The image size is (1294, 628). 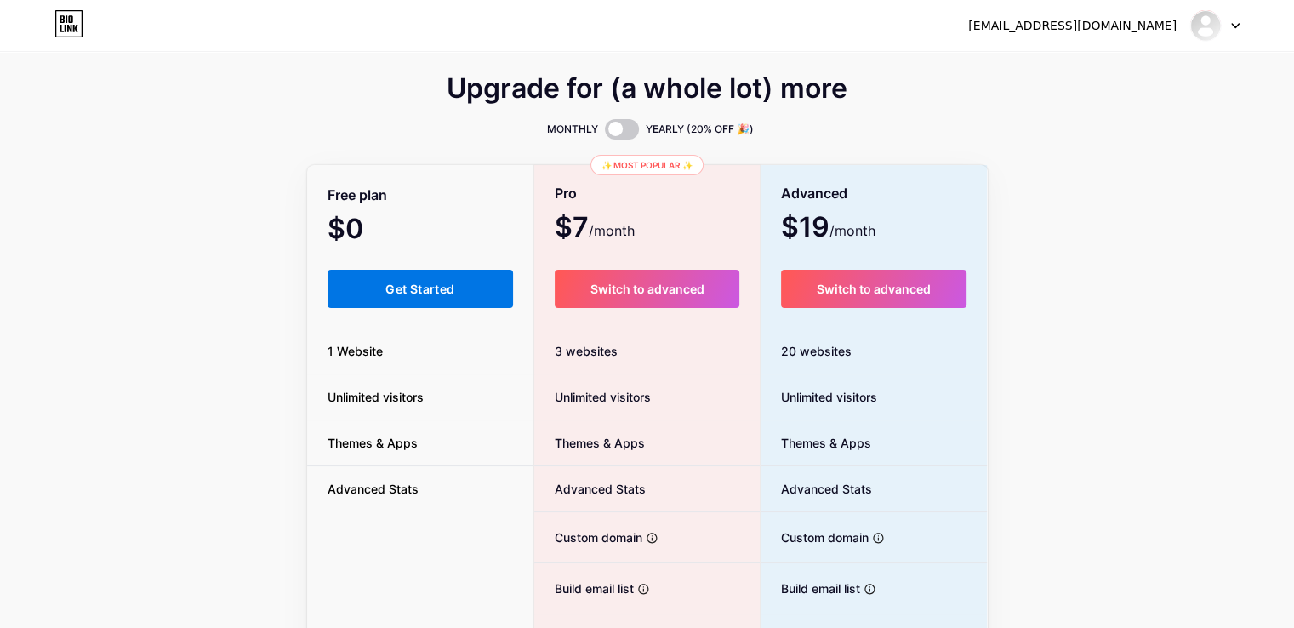 I want to click on span: Advanced, so click(x=814, y=193).